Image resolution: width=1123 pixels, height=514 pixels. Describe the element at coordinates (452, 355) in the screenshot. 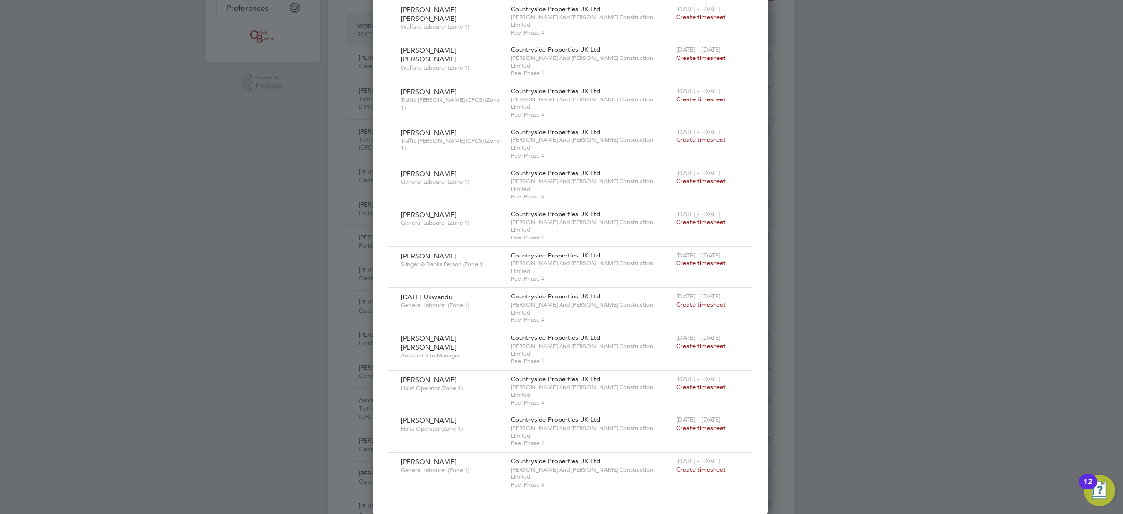

I see `span: Assistant Site Manager` at that location.